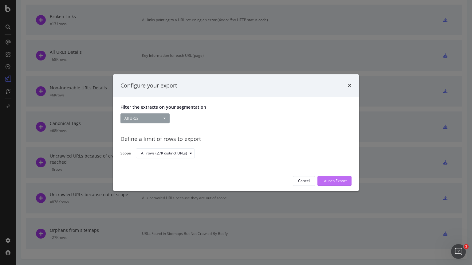 This screenshot has width=472, height=265. I want to click on div: All rows (27K distinct URLs), so click(164, 154).